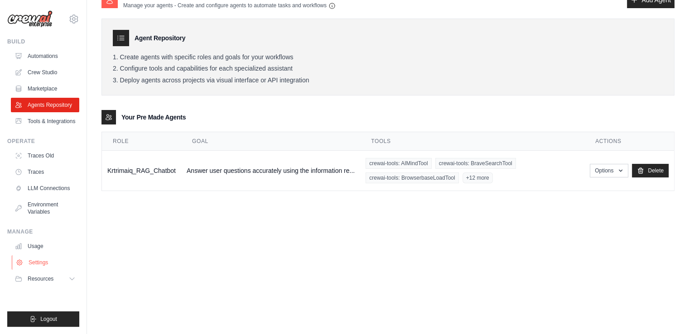 Image resolution: width=689 pixels, height=334 pixels. What do you see at coordinates (412, 178) in the screenshot?
I see `span: crewai-tools: BrowserbaseLoadTool` at bounding box center [412, 178].